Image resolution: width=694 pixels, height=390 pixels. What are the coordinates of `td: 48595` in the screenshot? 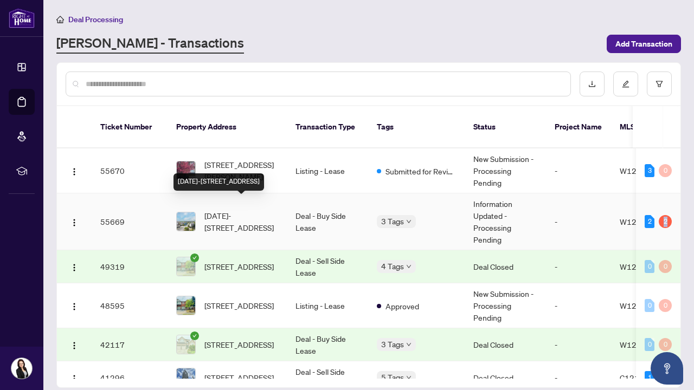 It's located at (130, 306).